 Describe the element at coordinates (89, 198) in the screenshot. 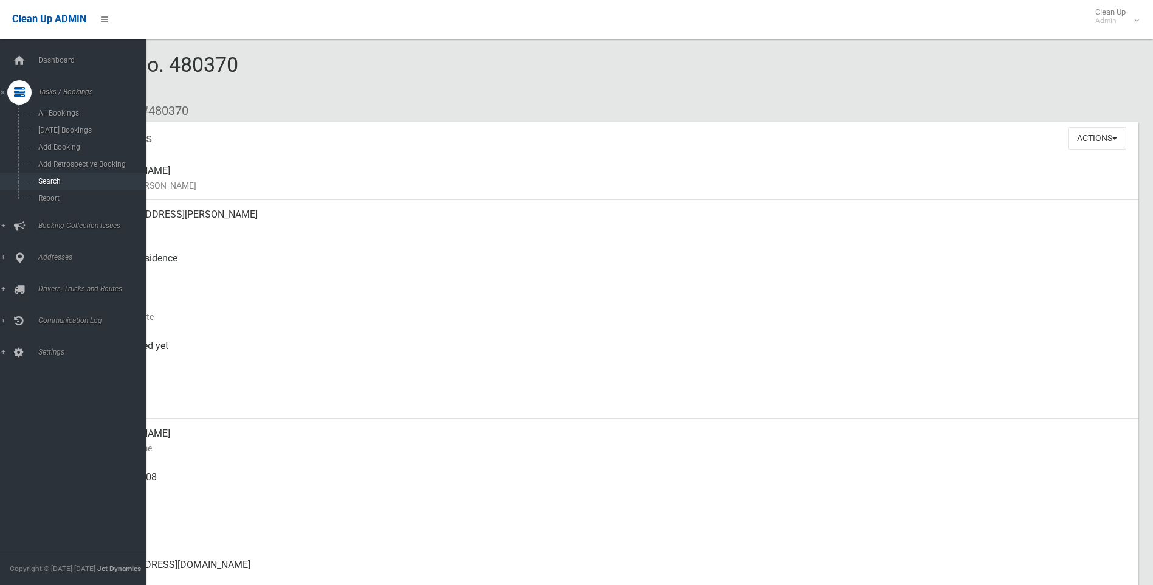

I see `span: Report` at that location.